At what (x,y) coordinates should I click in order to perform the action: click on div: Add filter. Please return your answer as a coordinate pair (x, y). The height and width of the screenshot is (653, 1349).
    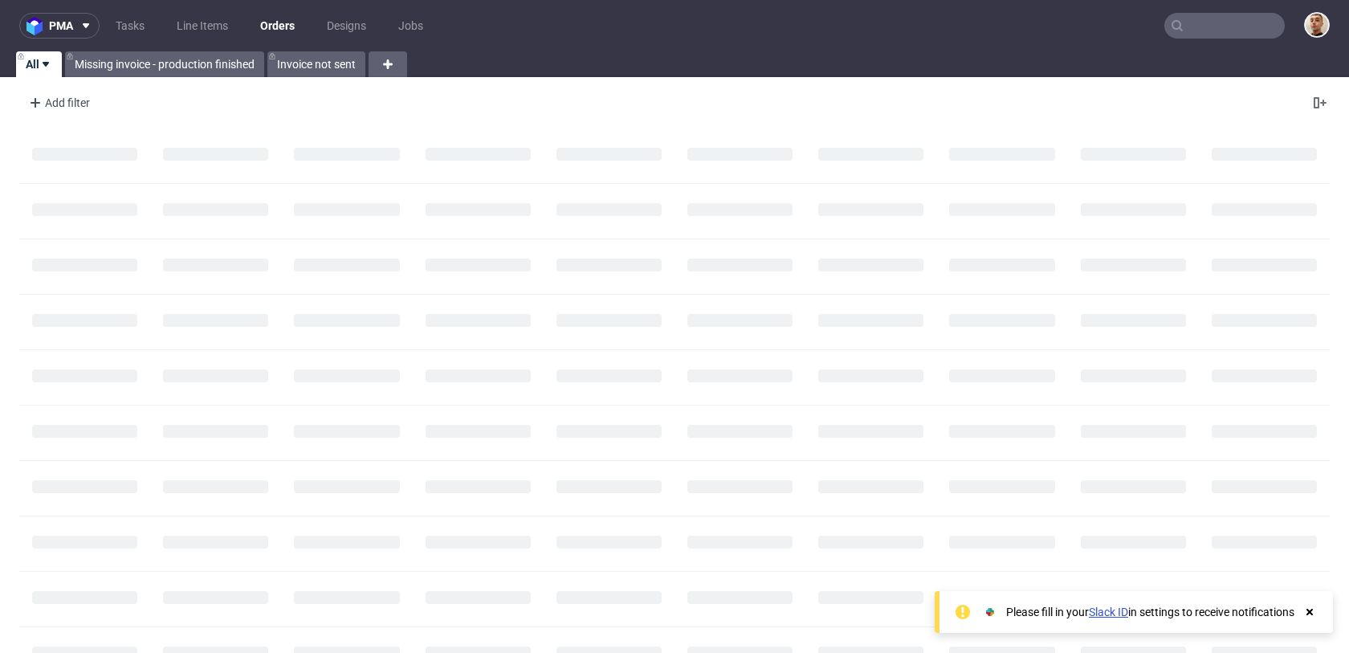
    Looking at the image, I should click on (58, 103).